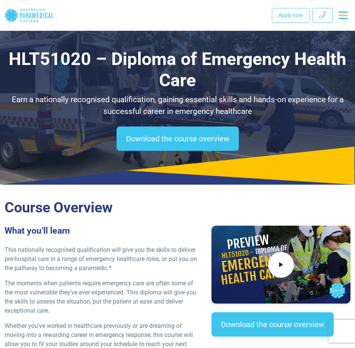 The height and width of the screenshot is (348, 355). What do you see at coordinates (177, 70) in the screenshot?
I see `h1: HLT51020 – Diploma of Emergency Health Care` at bounding box center [177, 70].